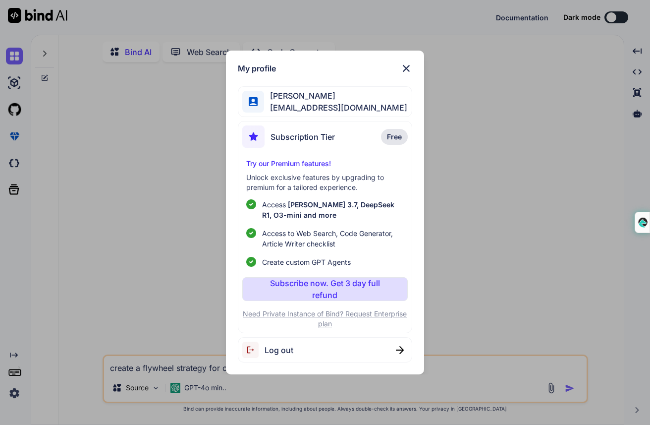  What do you see at coordinates (333, 238) in the screenshot?
I see `span: Access to Web Search, Code Generator, Article Writer checklist` at bounding box center [333, 238].